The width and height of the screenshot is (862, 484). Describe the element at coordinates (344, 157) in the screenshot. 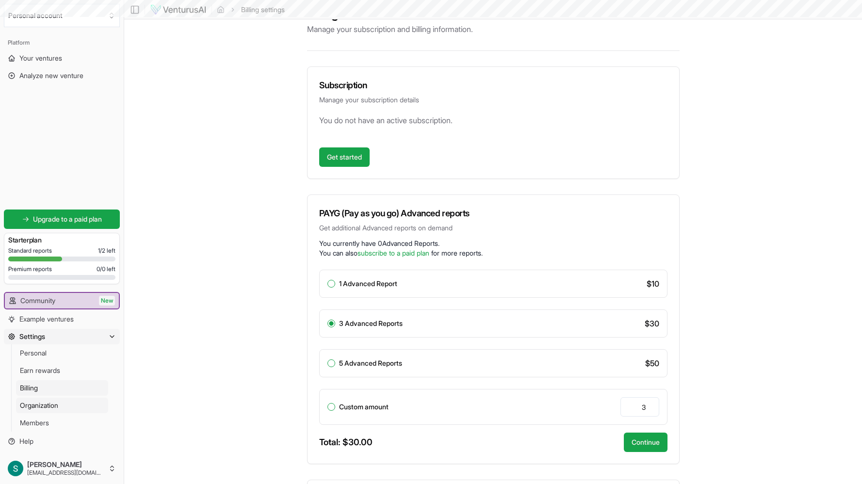

I see `a: Get started` at that location.